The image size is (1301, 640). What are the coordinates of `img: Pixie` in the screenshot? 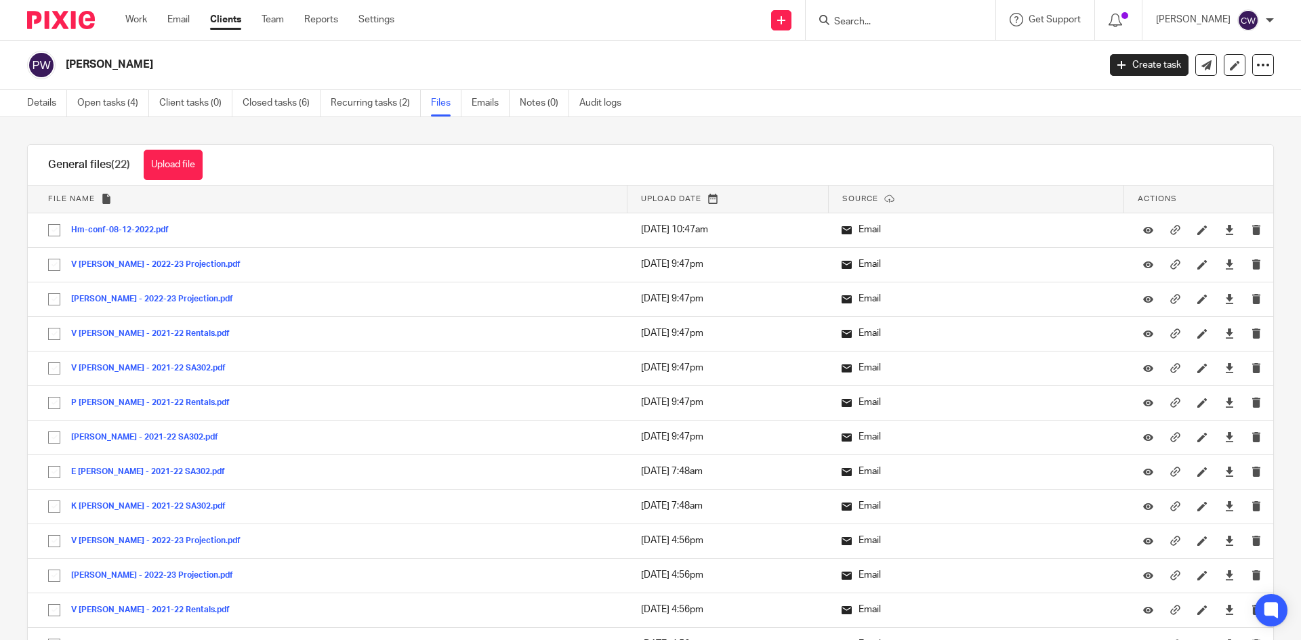 It's located at (61, 20).